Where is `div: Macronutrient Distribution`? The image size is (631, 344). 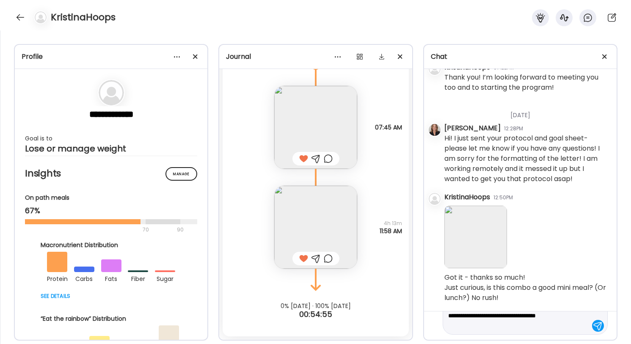 div: Macronutrient Distribution is located at coordinates (111, 245).